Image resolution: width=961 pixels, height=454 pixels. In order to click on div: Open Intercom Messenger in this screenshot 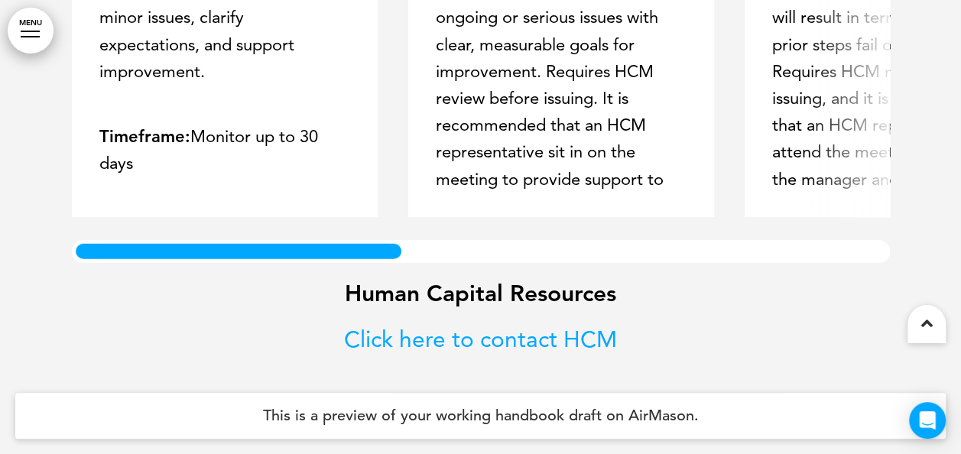, I will do `click(927, 420)`.